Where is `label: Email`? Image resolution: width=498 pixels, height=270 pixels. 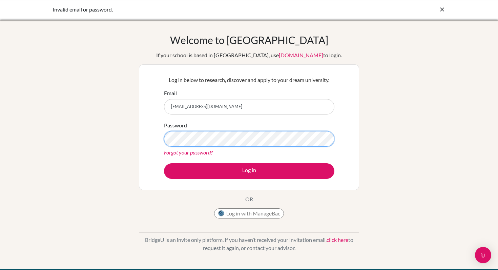 label: Email is located at coordinates (171, 93).